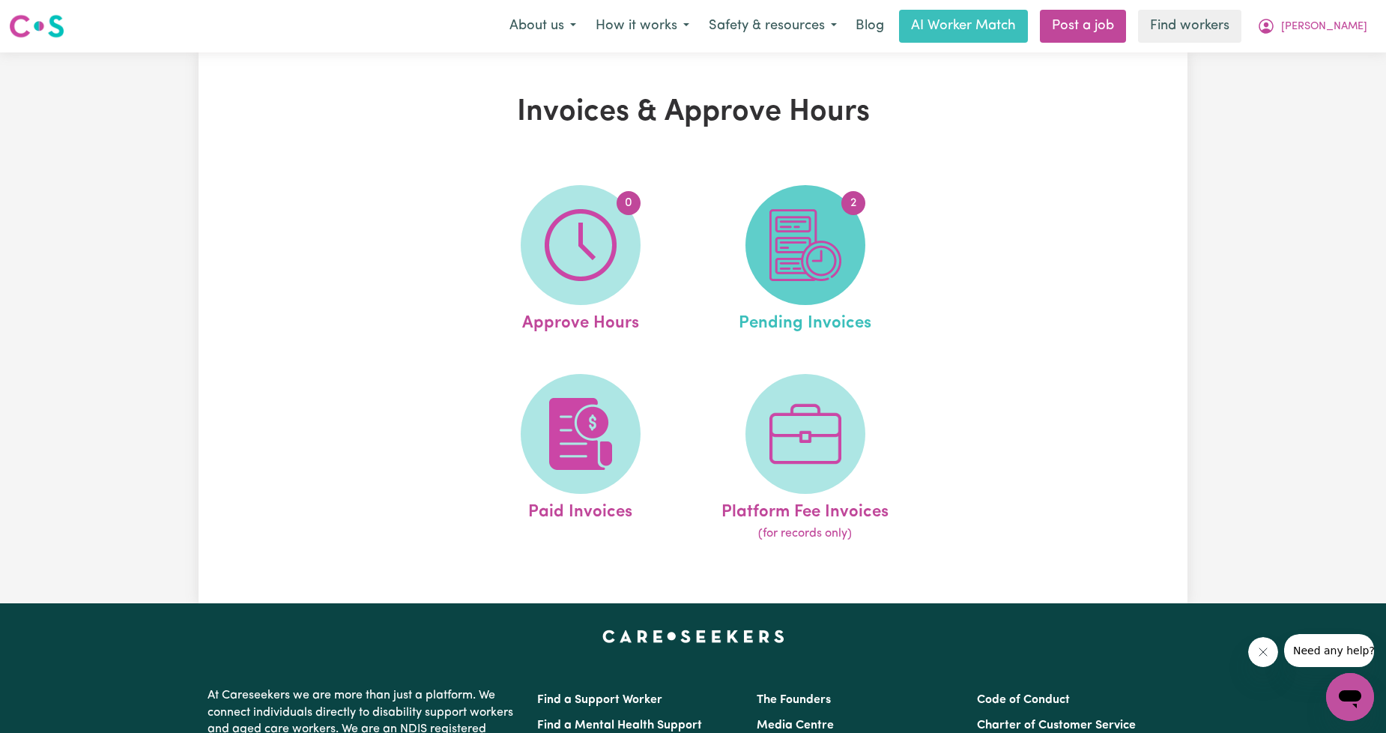  What do you see at coordinates (805, 459) in the screenshot?
I see `a: Platform Fee Invoices(for records only)` at bounding box center [805, 459].